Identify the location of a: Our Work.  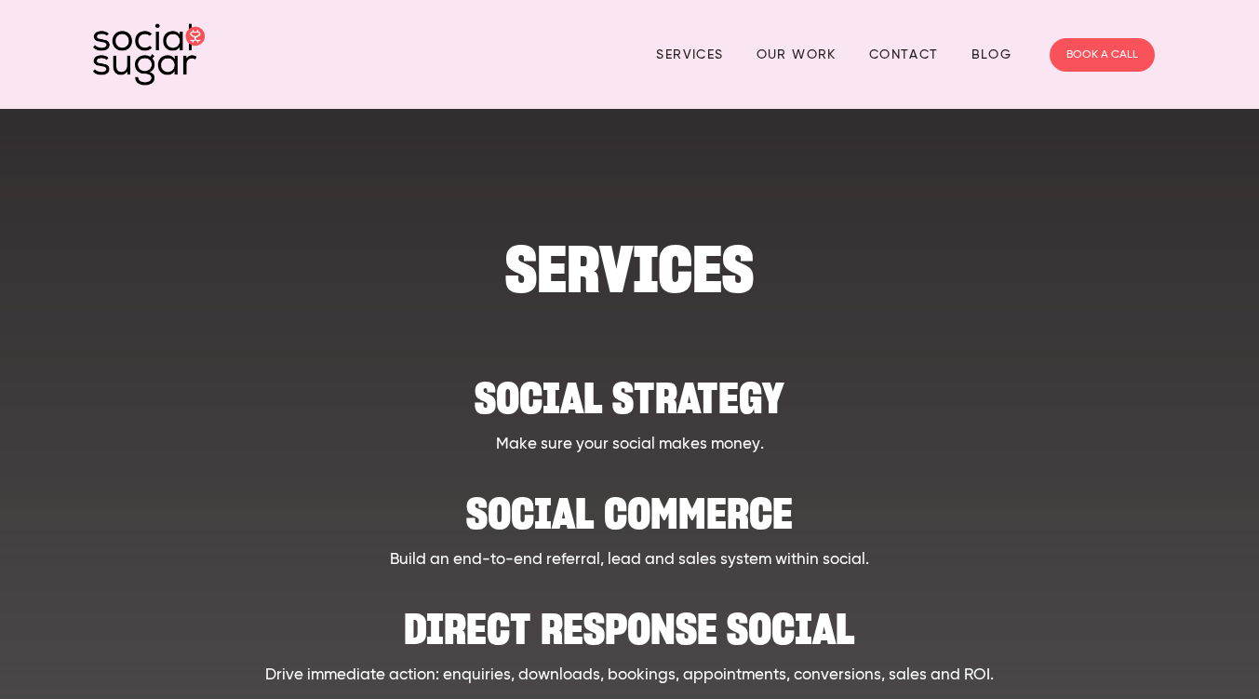
(797, 54).